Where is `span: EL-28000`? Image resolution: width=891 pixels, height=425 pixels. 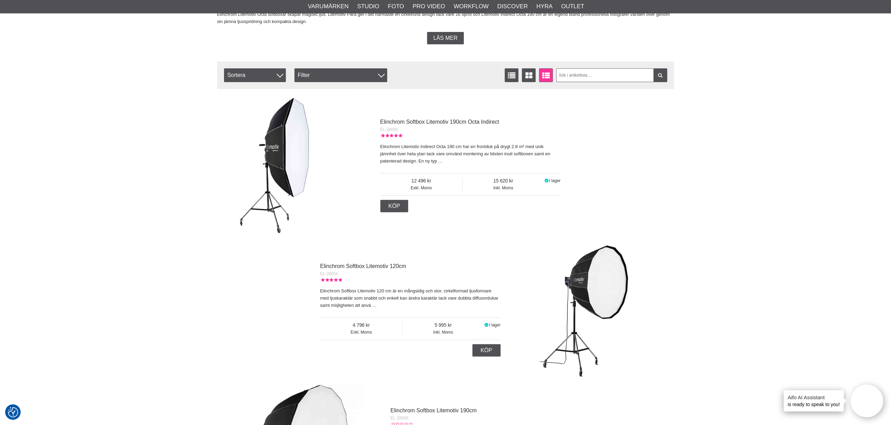 span: EL-28000 is located at coordinates (389, 129).